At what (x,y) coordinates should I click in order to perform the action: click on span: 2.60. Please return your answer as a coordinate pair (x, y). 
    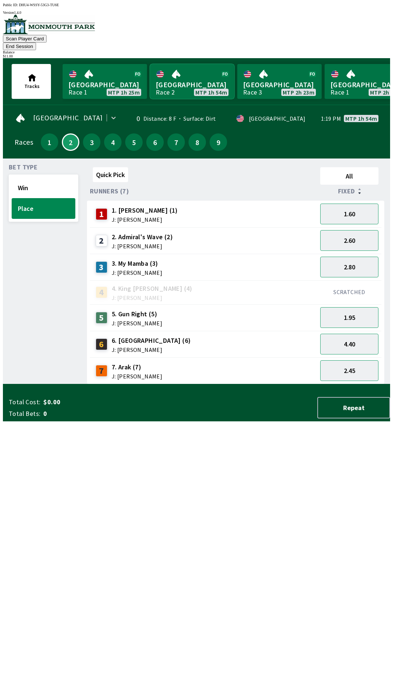
    Looking at the image, I should click on (349, 240).